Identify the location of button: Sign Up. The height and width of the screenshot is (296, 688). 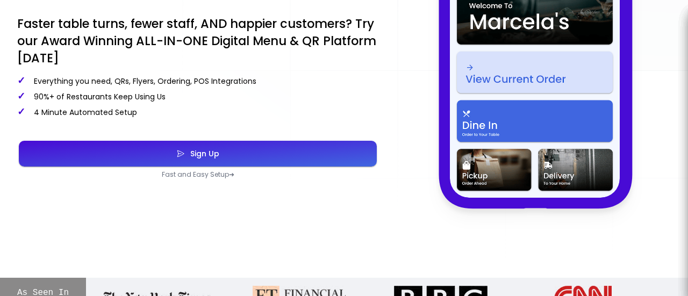
(198, 154).